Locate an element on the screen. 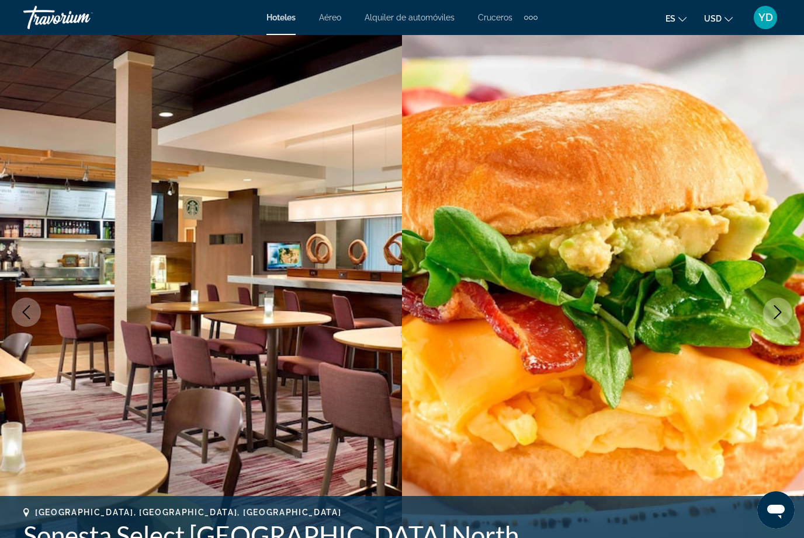 The height and width of the screenshot is (538, 804). button: Extra navigation items is located at coordinates (530, 18).